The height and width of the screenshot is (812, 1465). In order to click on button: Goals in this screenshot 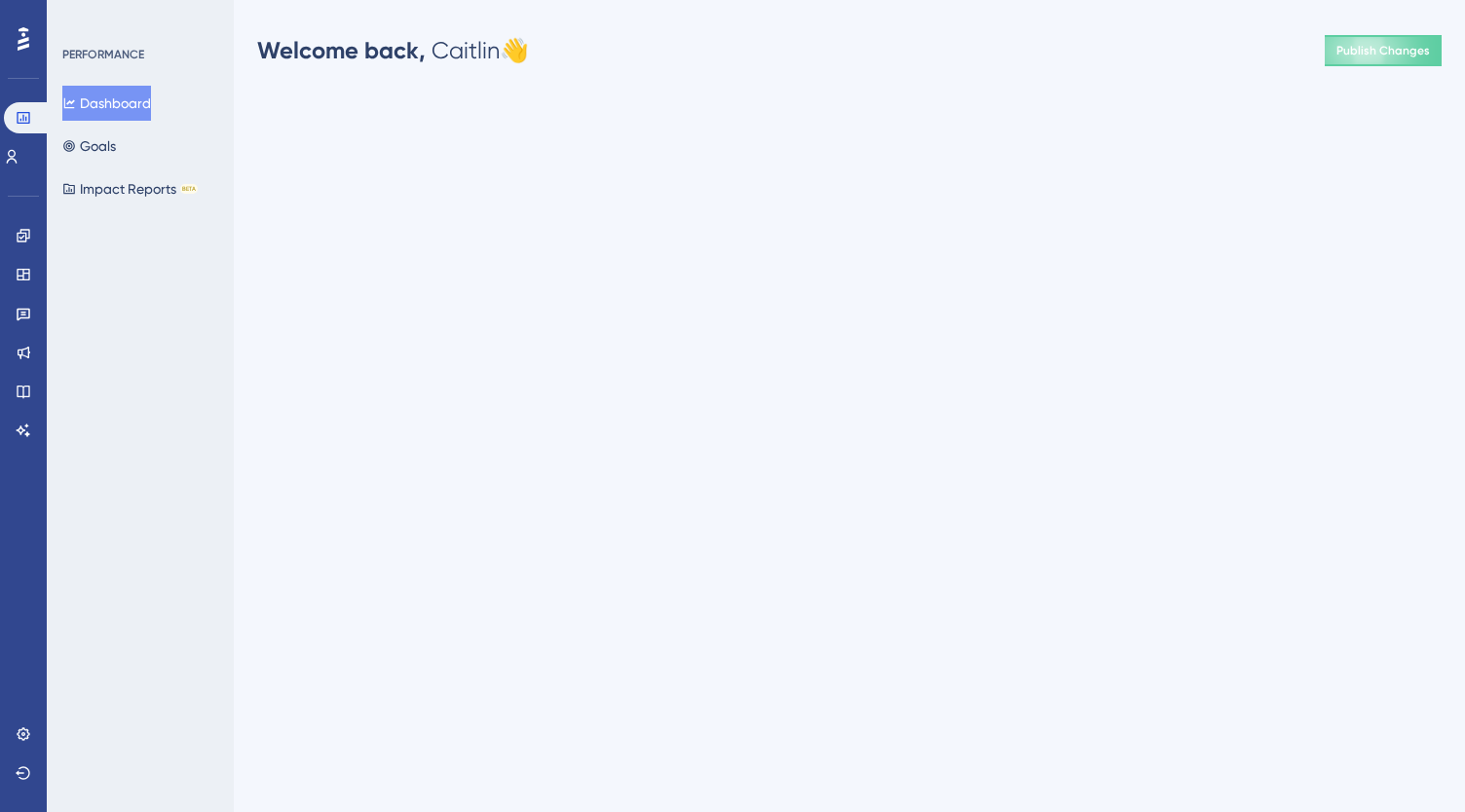, I will do `click(88, 146)`.